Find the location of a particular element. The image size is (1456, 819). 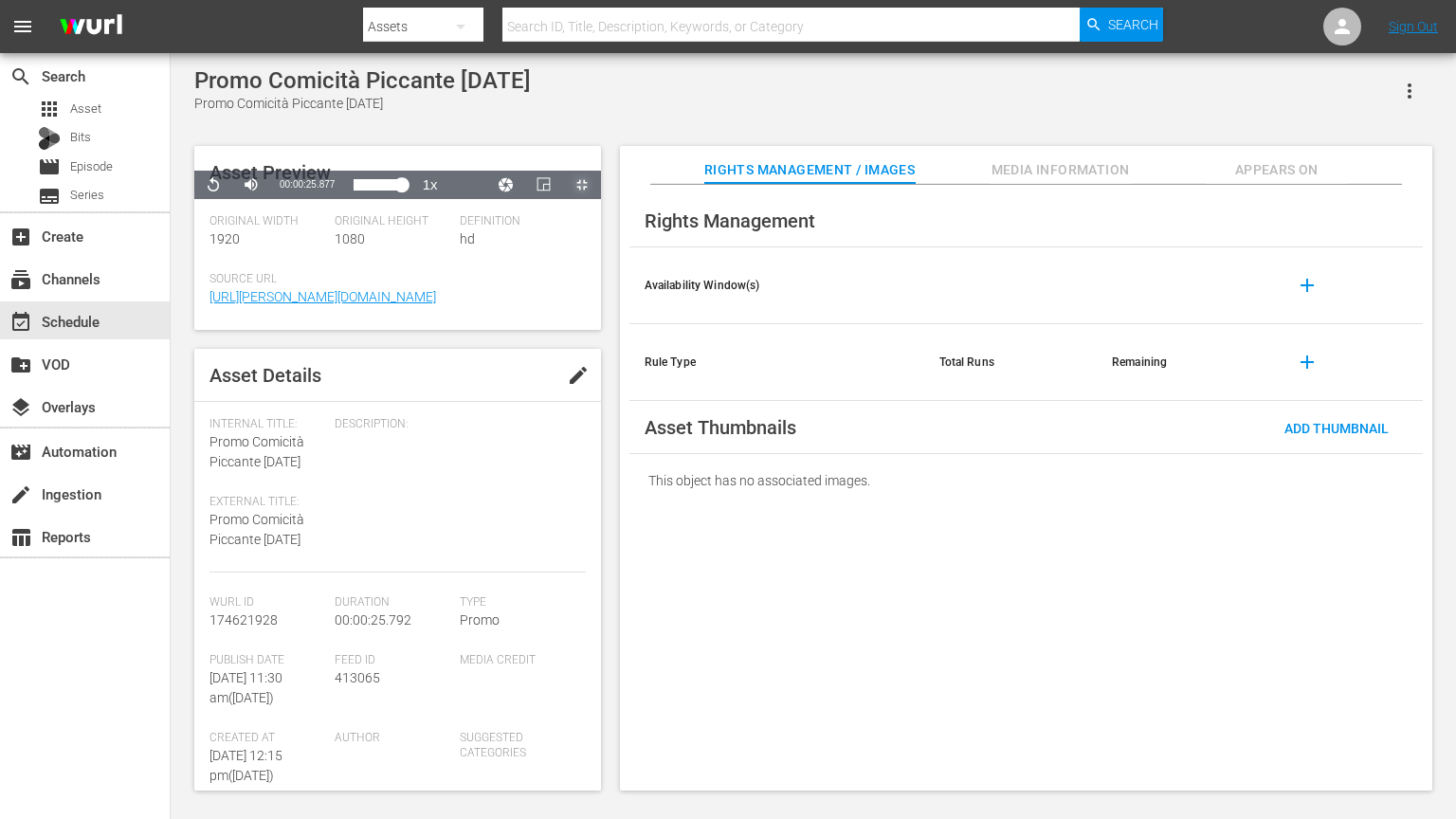

div: Bits is located at coordinates (49, 139).